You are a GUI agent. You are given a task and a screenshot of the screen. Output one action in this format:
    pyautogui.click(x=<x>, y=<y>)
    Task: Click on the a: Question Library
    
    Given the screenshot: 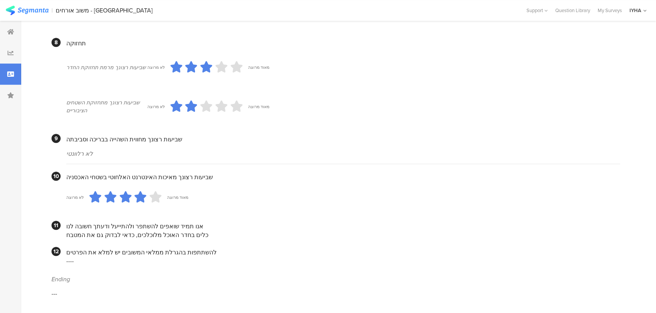 What is the action you would take?
    pyautogui.click(x=572, y=10)
    